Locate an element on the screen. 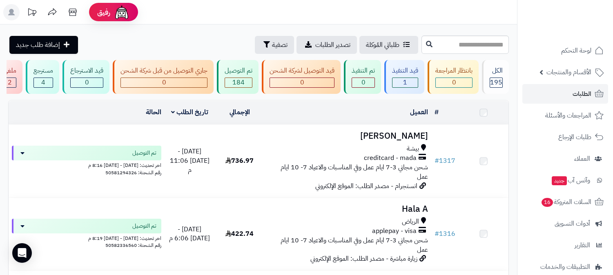 Image resolution: width=613 pixels, height=275 pixels. a: طلباتي المُوكلة is located at coordinates (389, 45).